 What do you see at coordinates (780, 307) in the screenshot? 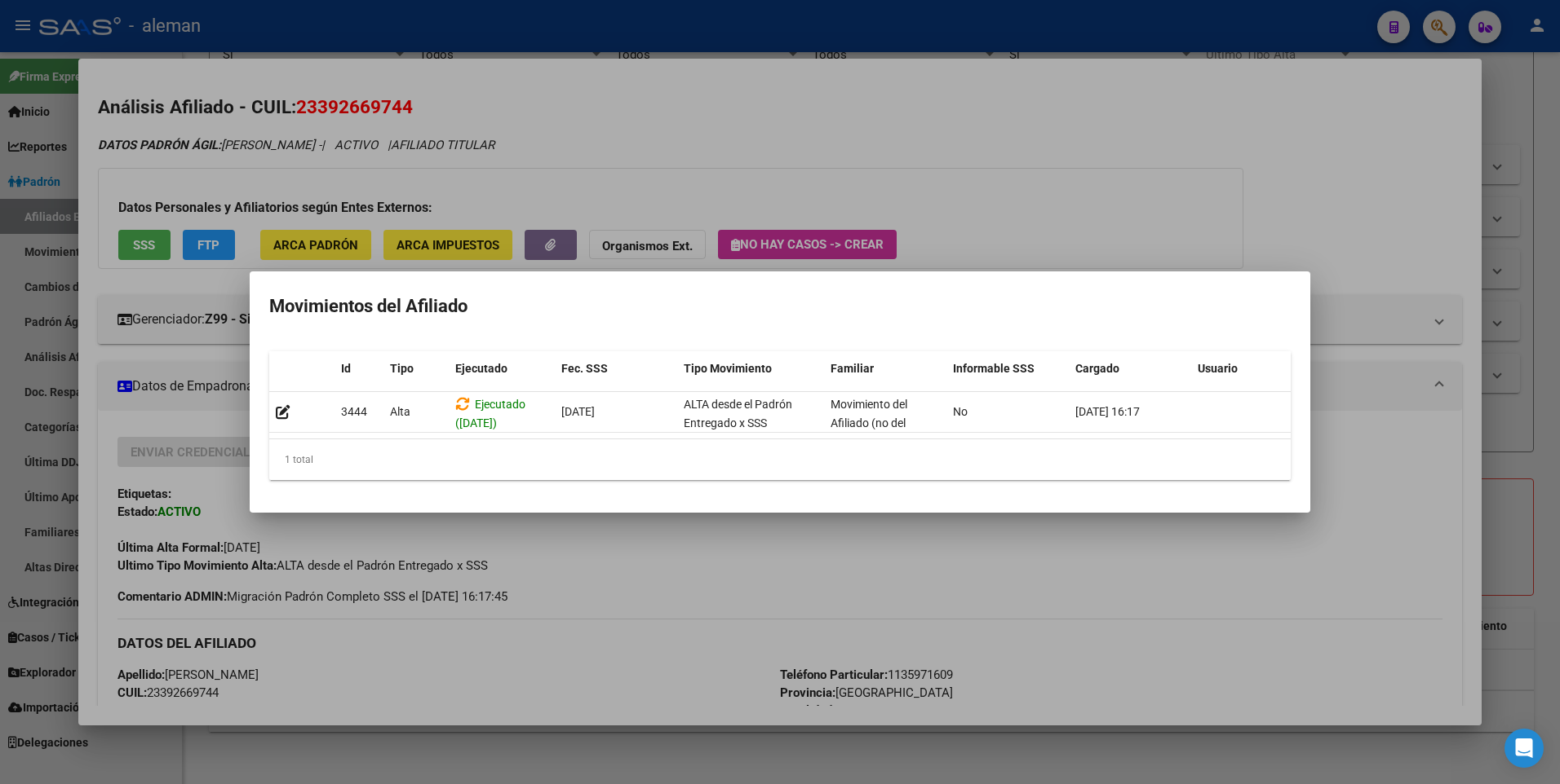
I see `h2: Movimientos del Afiliado` at bounding box center [780, 307].